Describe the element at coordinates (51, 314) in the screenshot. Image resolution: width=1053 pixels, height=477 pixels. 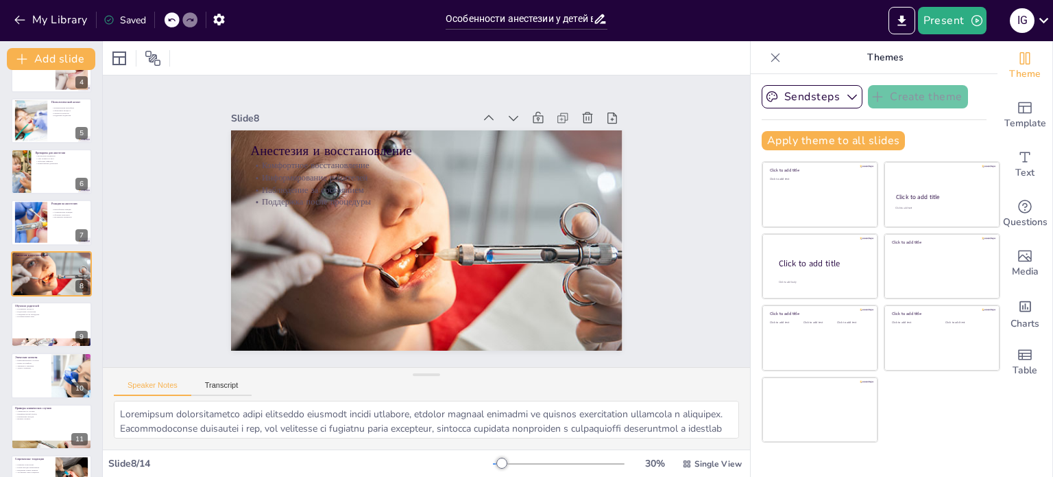
I see `p: Ожидания после процедуры` at that location.